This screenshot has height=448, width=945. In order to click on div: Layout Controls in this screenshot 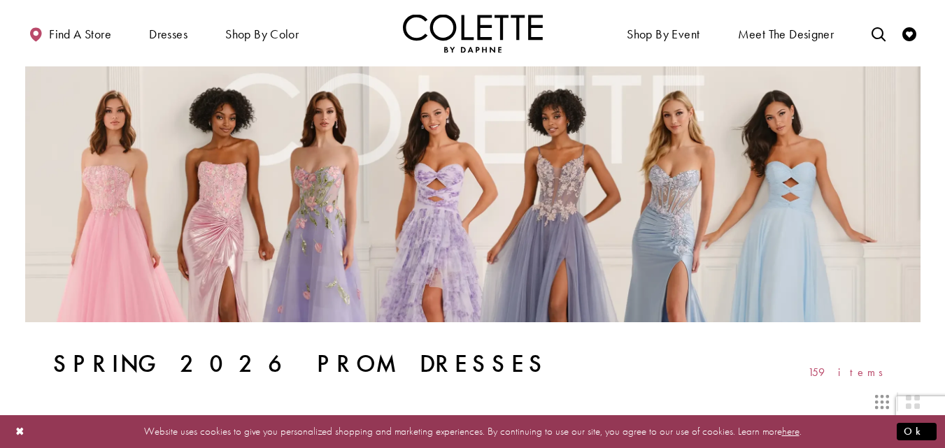, I will do `click(473, 402)`.